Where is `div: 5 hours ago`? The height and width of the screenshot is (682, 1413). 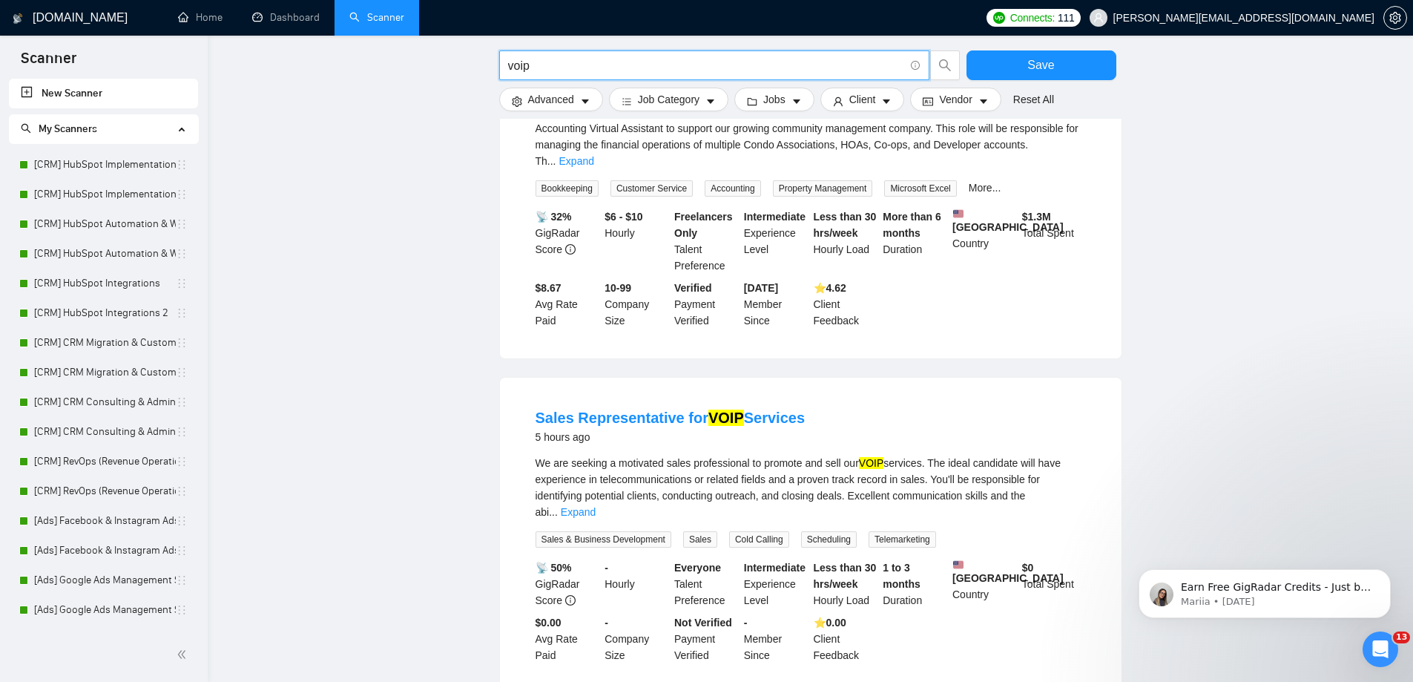 div: 5 hours ago is located at coordinates (671, 437).